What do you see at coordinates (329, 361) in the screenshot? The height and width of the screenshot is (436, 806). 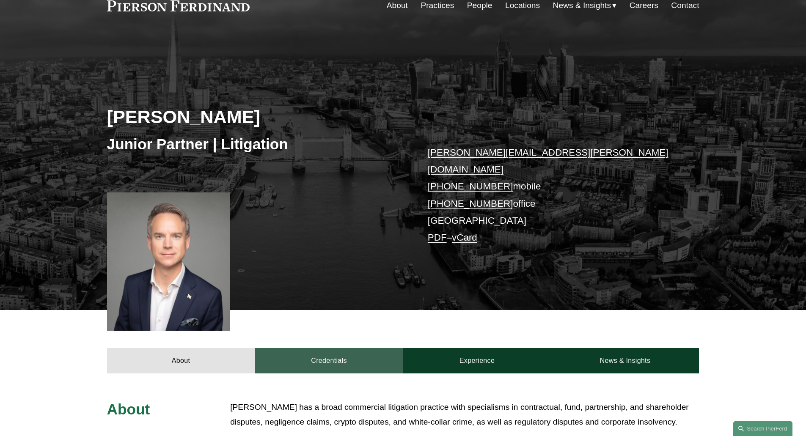 I see `a: Credentials` at bounding box center [329, 361].